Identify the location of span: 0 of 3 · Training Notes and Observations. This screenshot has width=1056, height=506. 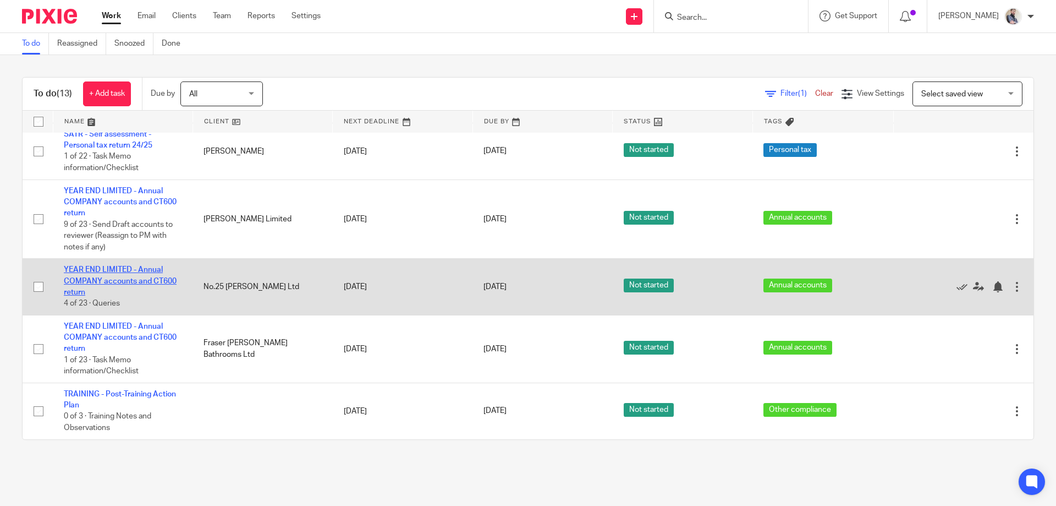
(107, 422).